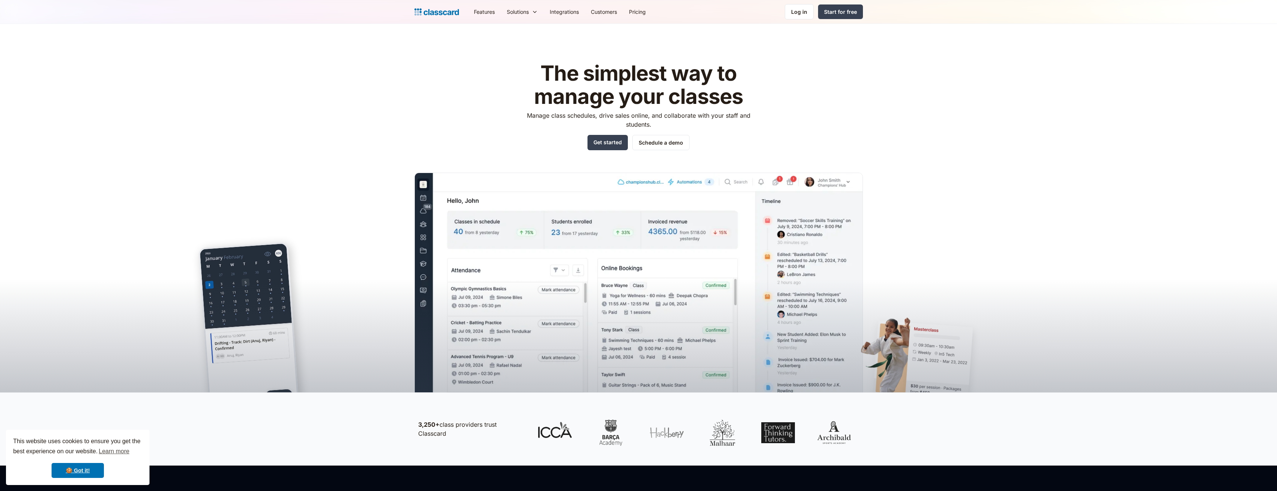 The image size is (1277, 491). I want to click on p: Manage class schedules, drive sales online, and collaborate with your staff and students., so click(638, 120).